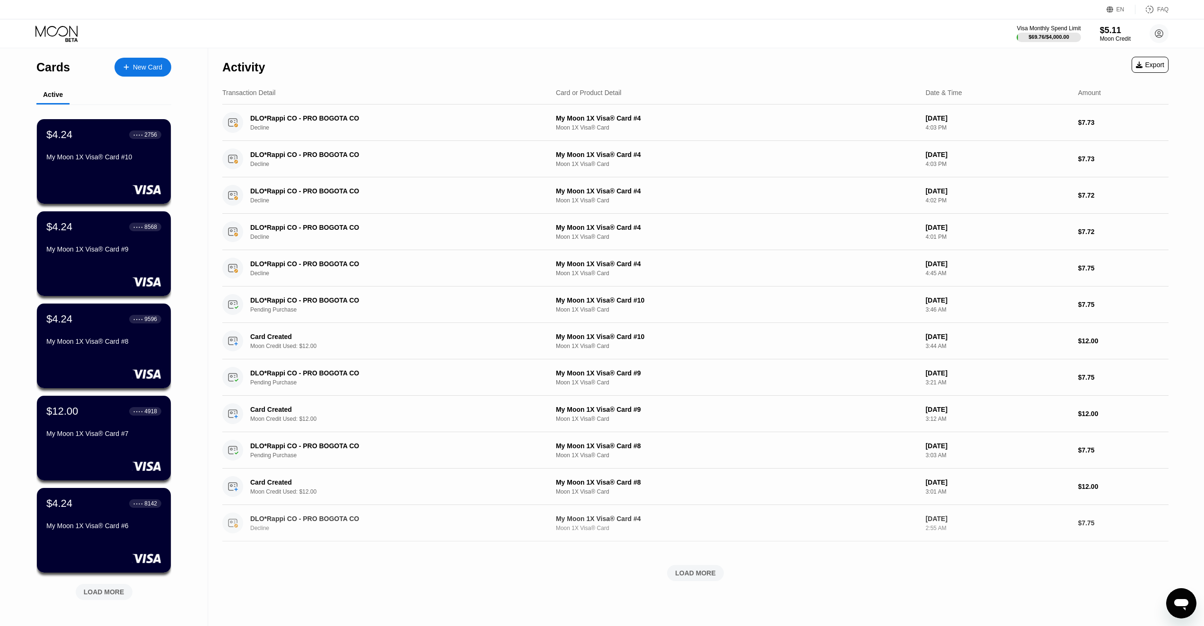 This screenshot has height=626, width=1204. What do you see at coordinates (998, 237) in the screenshot?
I see `div: 4:01 PM` at bounding box center [998, 237].